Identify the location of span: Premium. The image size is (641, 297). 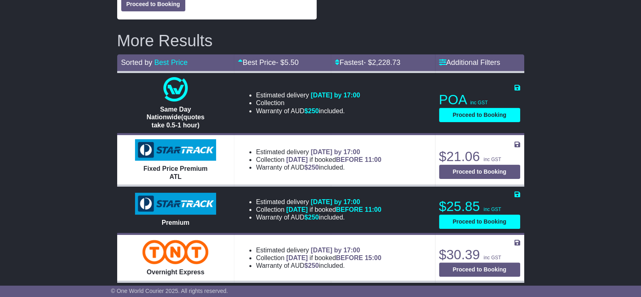
(176, 222).